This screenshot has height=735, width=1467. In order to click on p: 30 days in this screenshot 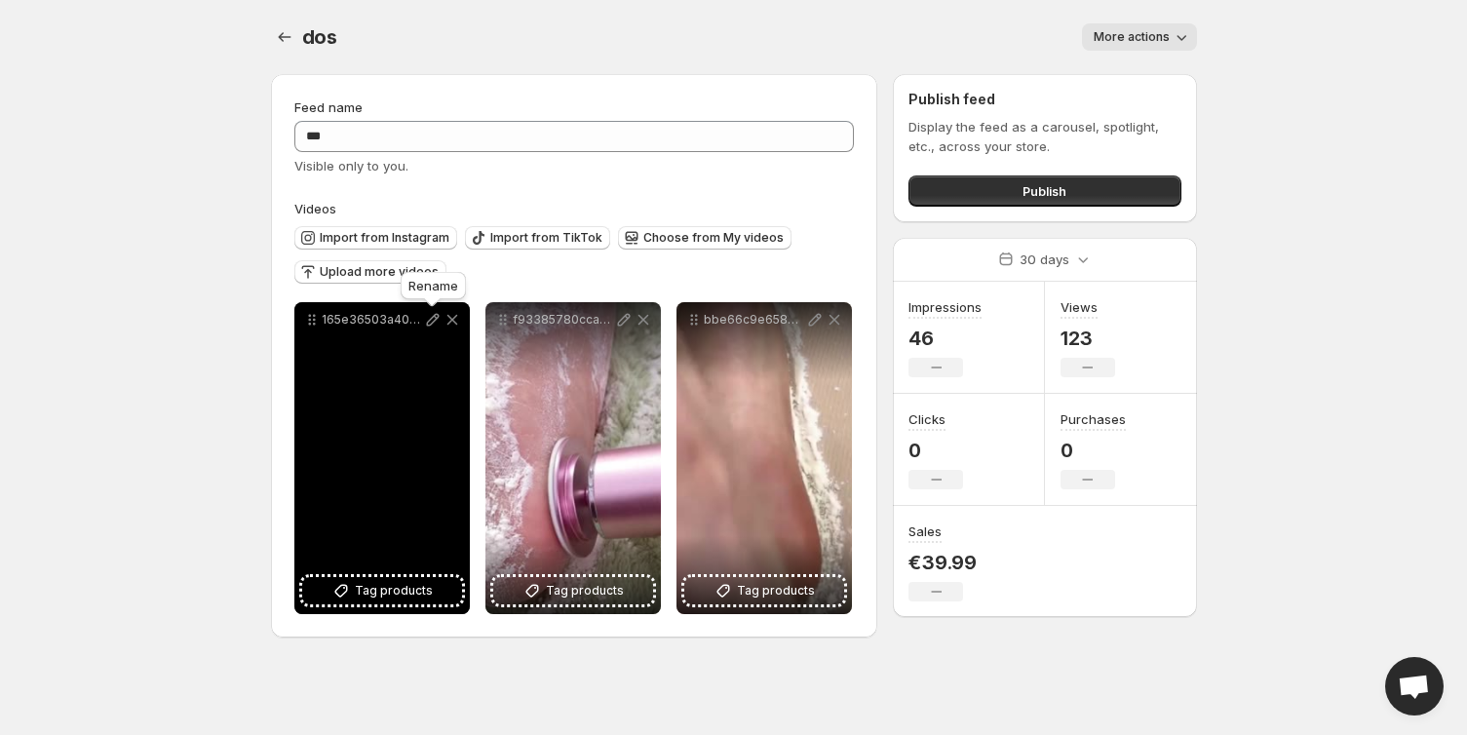, I will do `click(1044, 259)`.